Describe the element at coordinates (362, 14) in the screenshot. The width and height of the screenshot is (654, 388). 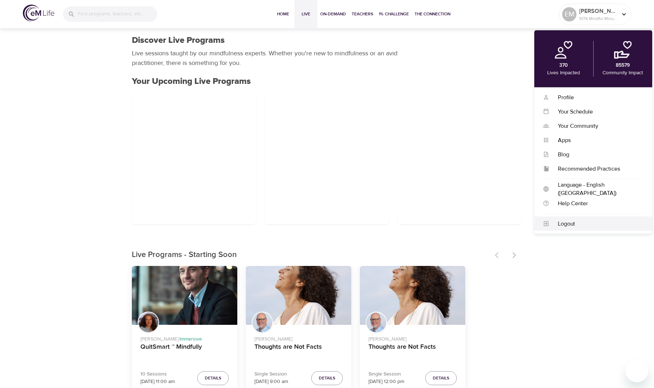
I see `span: Teachers` at that location.